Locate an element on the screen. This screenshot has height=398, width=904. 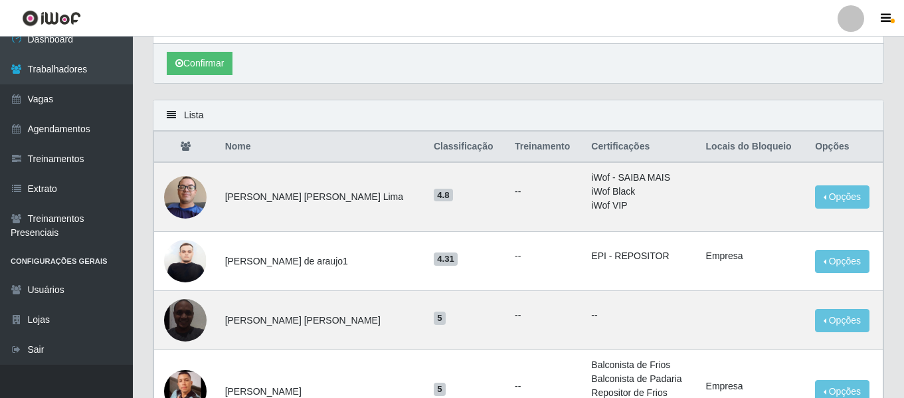
th: Locais do Bloqueio is located at coordinates (752, 147).